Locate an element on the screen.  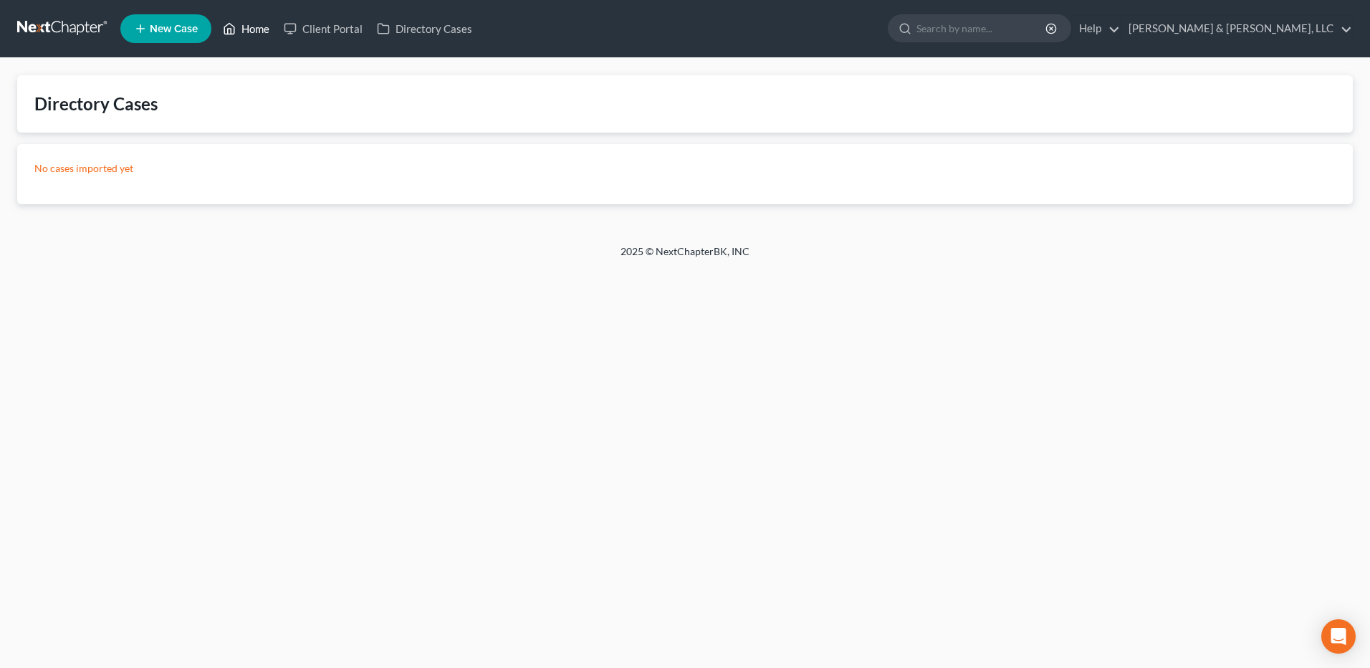
a: Client Portal is located at coordinates (323, 29).